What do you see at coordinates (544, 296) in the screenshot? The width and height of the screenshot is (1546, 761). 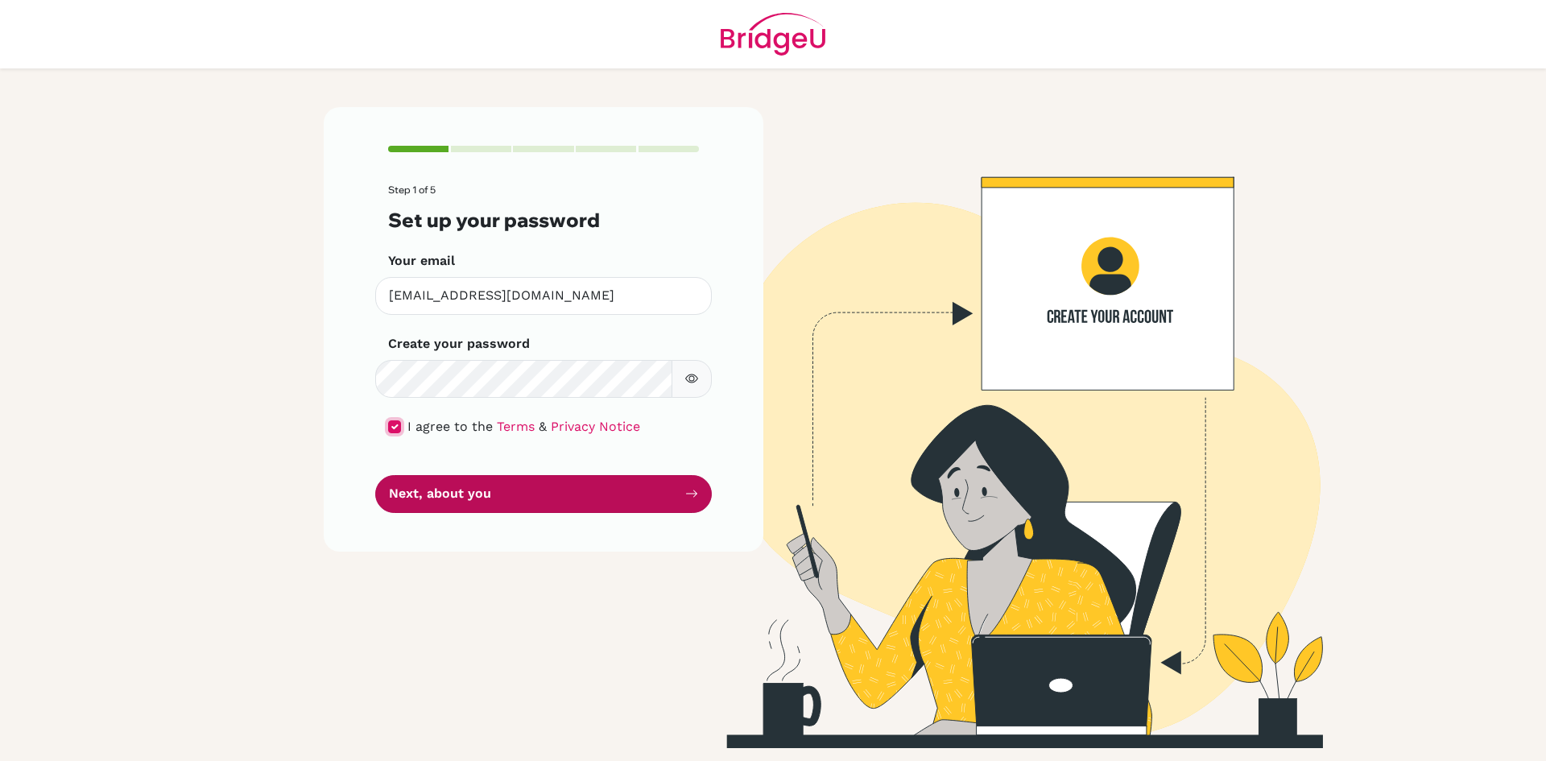 I see `input: Insert your email*` at bounding box center [544, 296].